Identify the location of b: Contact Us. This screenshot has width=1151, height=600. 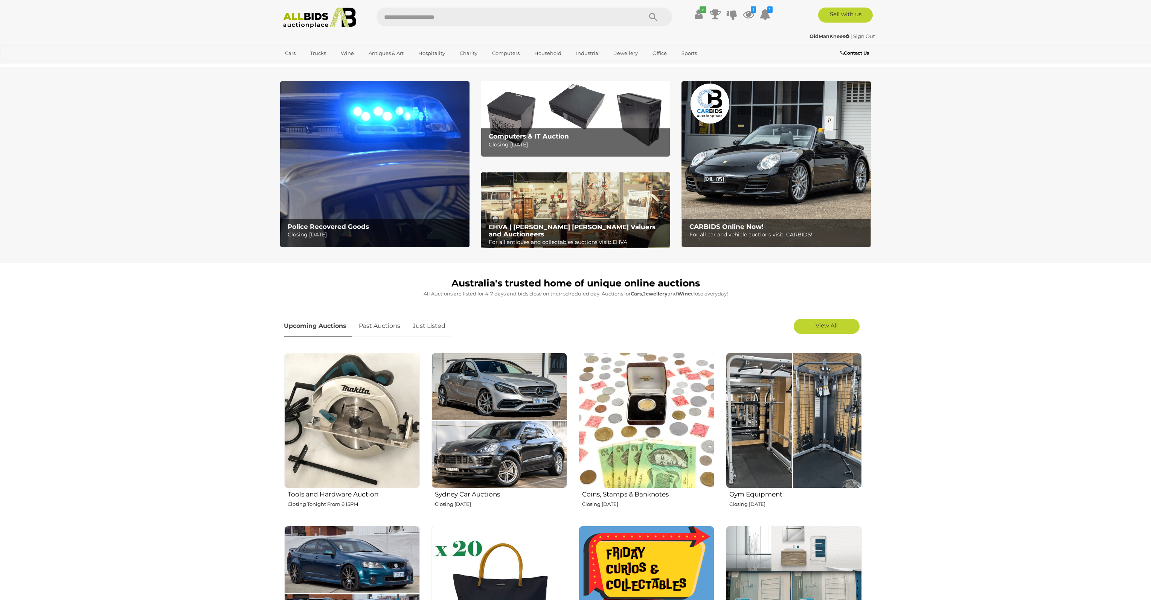
(855, 53).